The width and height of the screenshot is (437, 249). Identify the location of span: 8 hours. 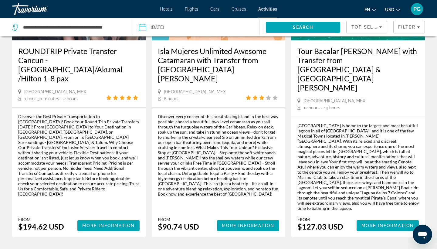
(171, 99).